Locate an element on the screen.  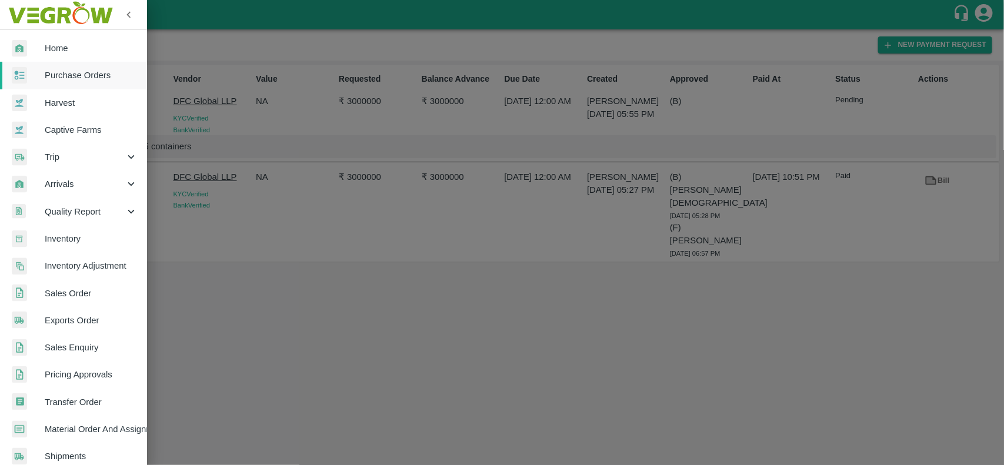
span: Harvest is located at coordinates (91, 103).